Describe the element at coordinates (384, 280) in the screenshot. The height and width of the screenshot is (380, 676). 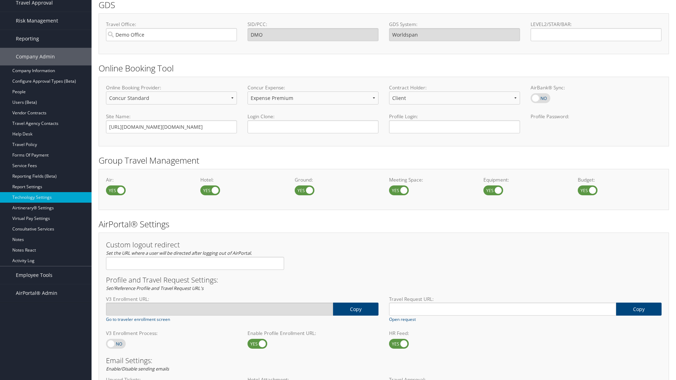
I see `h3: Profile and Travel Request Settings:` at that location.